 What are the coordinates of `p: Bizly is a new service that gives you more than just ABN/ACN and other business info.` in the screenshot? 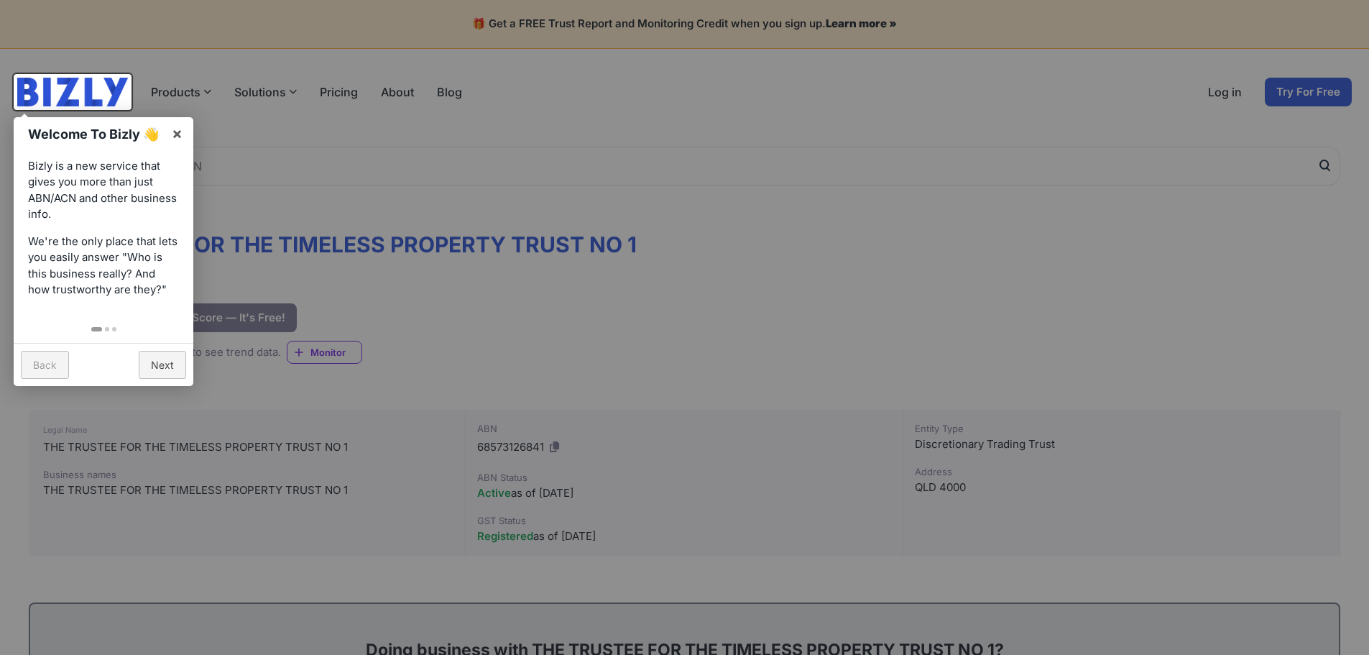 It's located at (104, 190).